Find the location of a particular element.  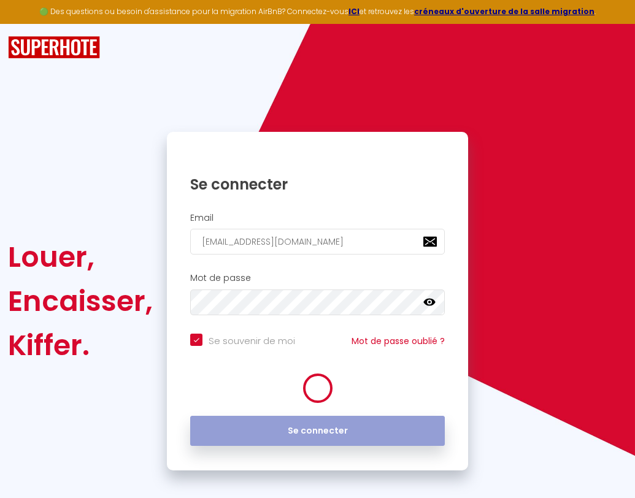

a: Mot de passe oublié ? is located at coordinates (398, 341).